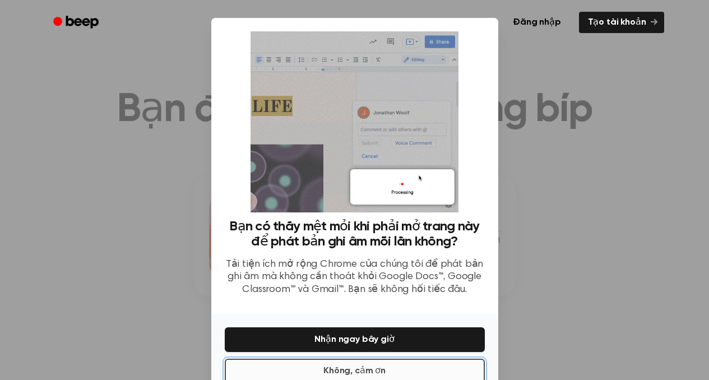 The image size is (709, 380). What do you see at coordinates (354, 122) in the screenshot?
I see `img: Tiện ích mở rộng tiếng bíp đang hoạt động` at bounding box center [354, 122].